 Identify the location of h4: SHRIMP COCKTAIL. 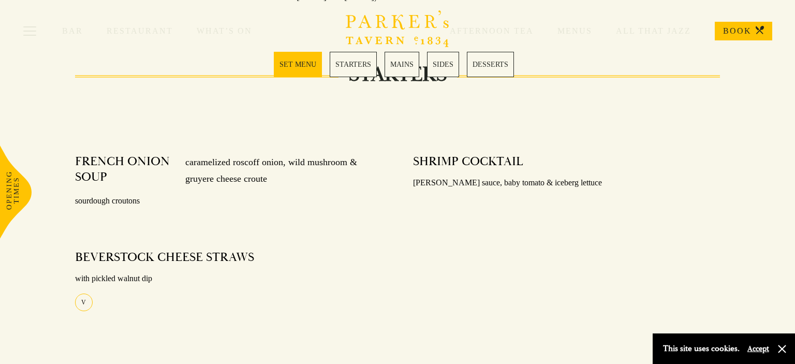
(468, 161).